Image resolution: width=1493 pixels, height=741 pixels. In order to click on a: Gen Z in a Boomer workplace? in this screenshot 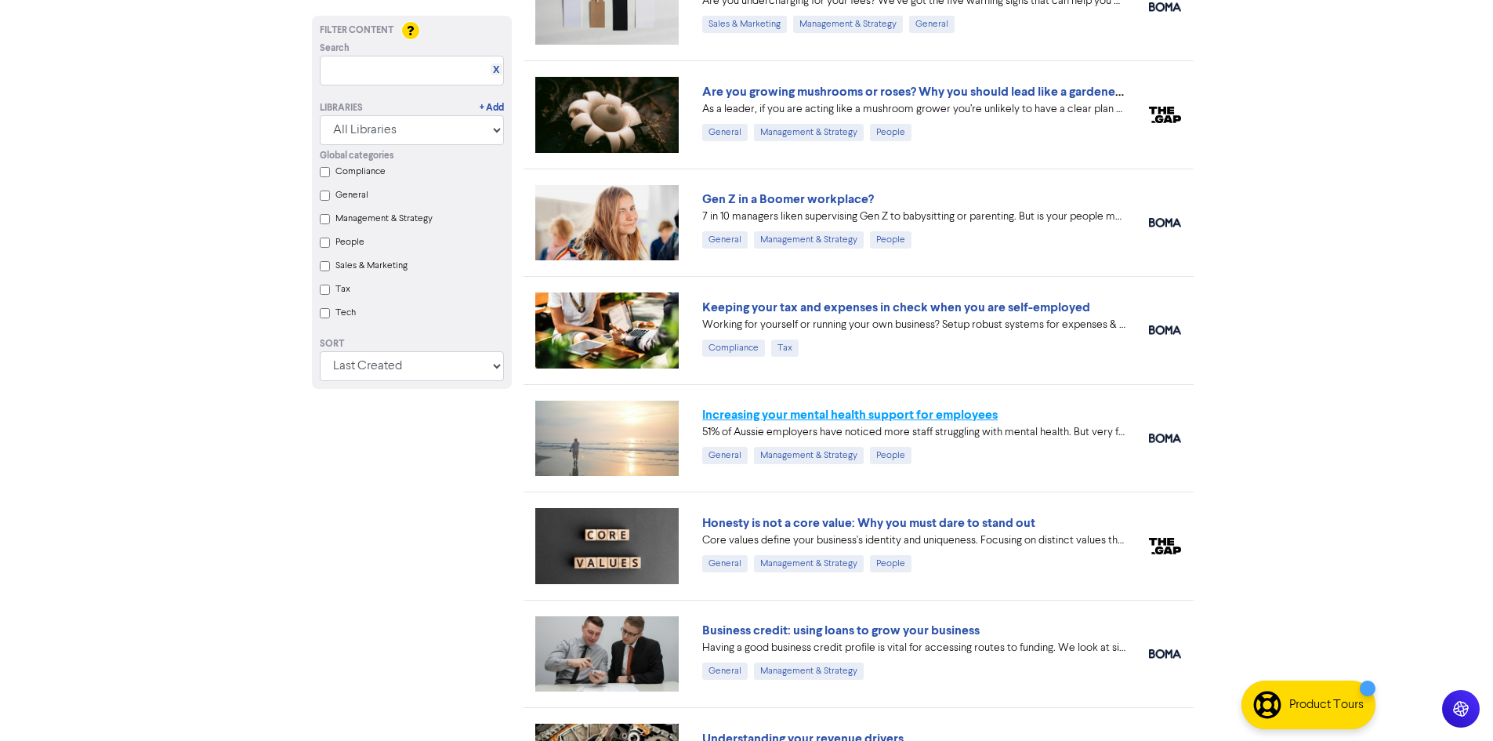, I will do `click(788, 199)`.